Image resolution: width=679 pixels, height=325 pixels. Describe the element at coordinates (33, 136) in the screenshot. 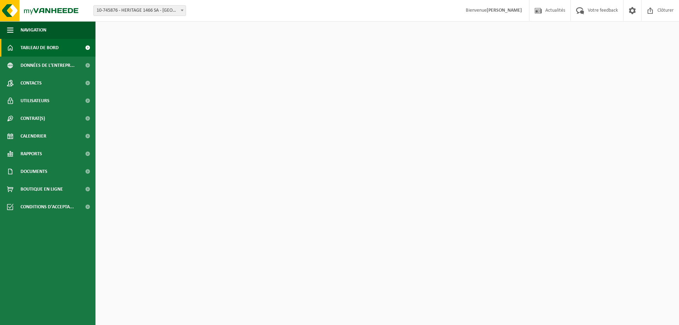

I see `span: Calendrier` at that location.